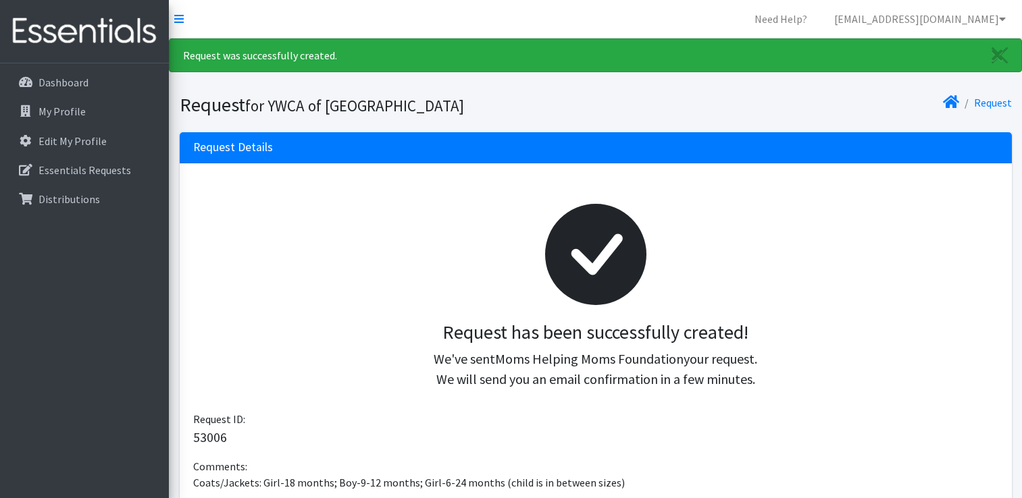 The height and width of the screenshot is (498, 1022). I want to click on p: Distributions, so click(69, 199).